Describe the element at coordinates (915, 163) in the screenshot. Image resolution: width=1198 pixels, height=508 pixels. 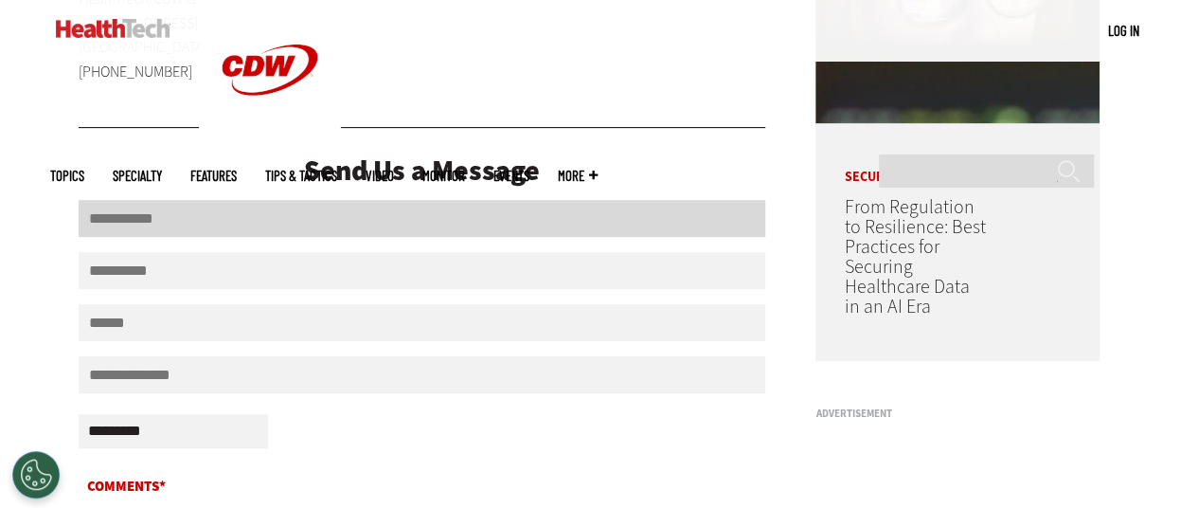
I see `p: Security` at that location.